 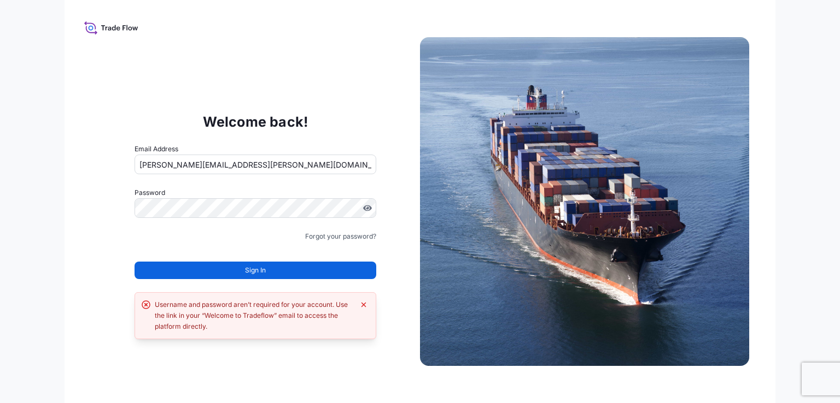 I want to click on div: Username and password aren’t required for your account. Use the link in your “Welcome to Tradeflo..., so click(x=254, y=316).